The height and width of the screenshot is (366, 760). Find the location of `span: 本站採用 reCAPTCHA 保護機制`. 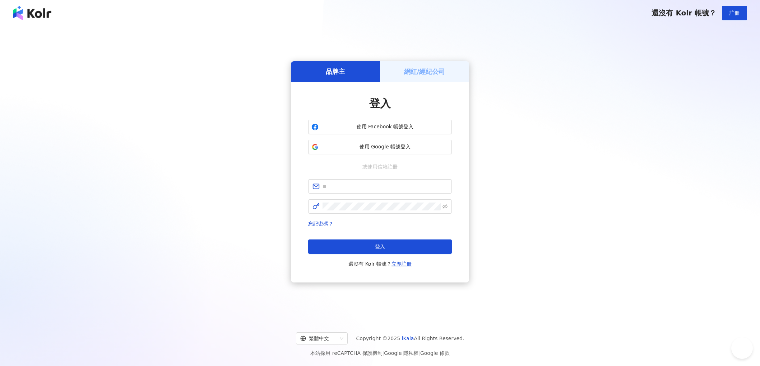

span: 本站採用 reCAPTCHA 保護機制 is located at coordinates (379, 354).